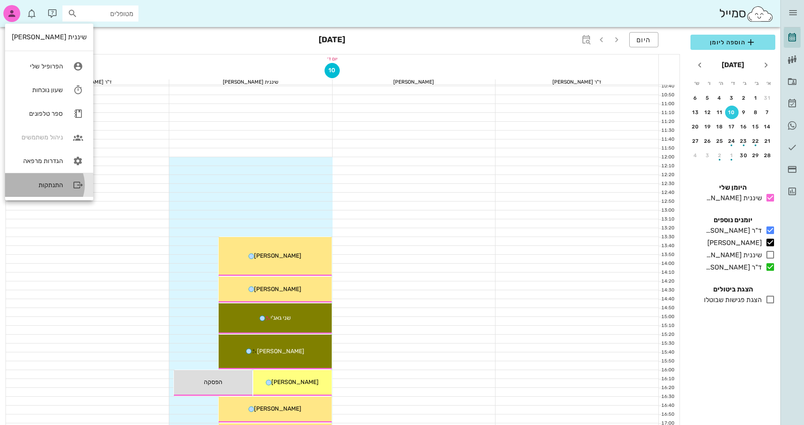  What do you see at coordinates (668, 361) in the screenshot?
I see `div: 15:50` at bounding box center [668, 361].